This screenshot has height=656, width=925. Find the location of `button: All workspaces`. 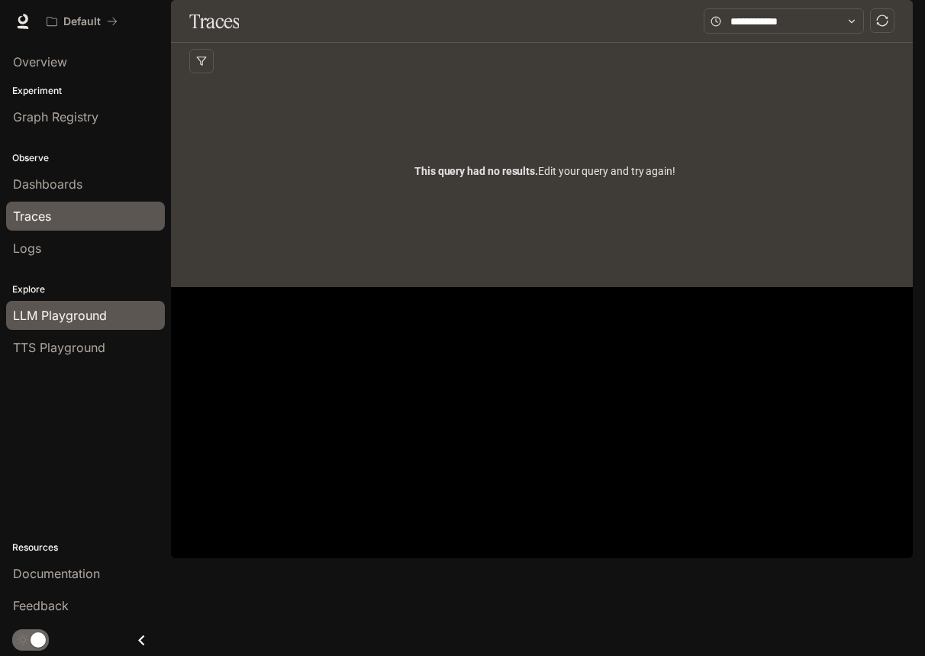

button: All workspaces is located at coordinates (82, 21).